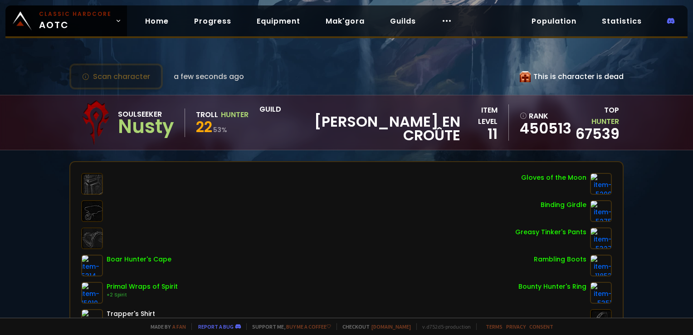 This screenshot has height=335, width=693. What do you see at coordinates (92, 293) in the screenshot?
I see `img: item-15010` at bounding box center [92, 293].